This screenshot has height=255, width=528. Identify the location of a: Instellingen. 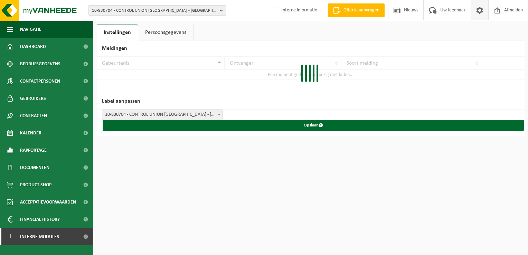
(117, 32).